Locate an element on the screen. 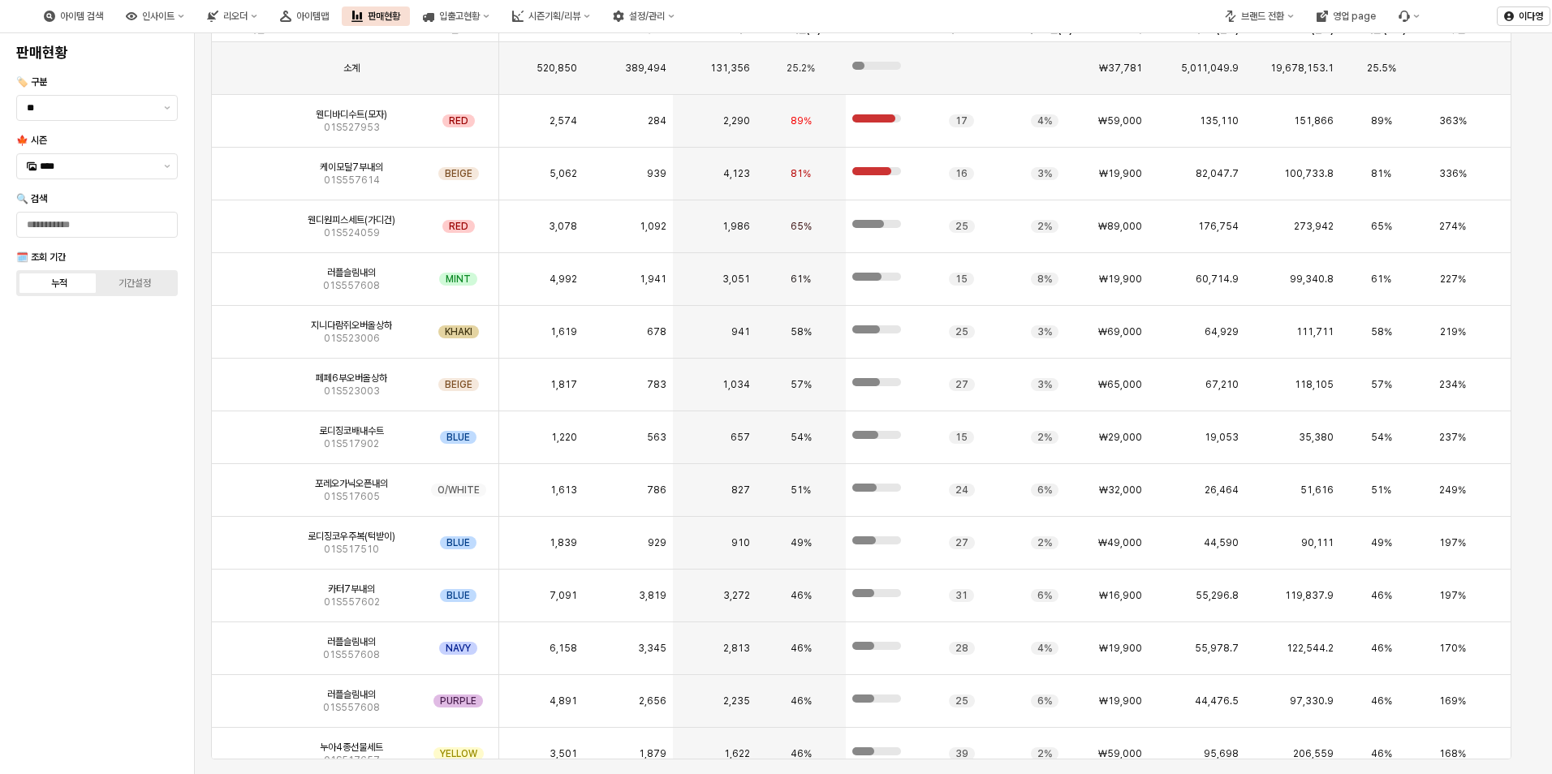 The width and height of the screenshot is (1552, 774). span: 100,733.8 is located at coordinates (1308, 174).